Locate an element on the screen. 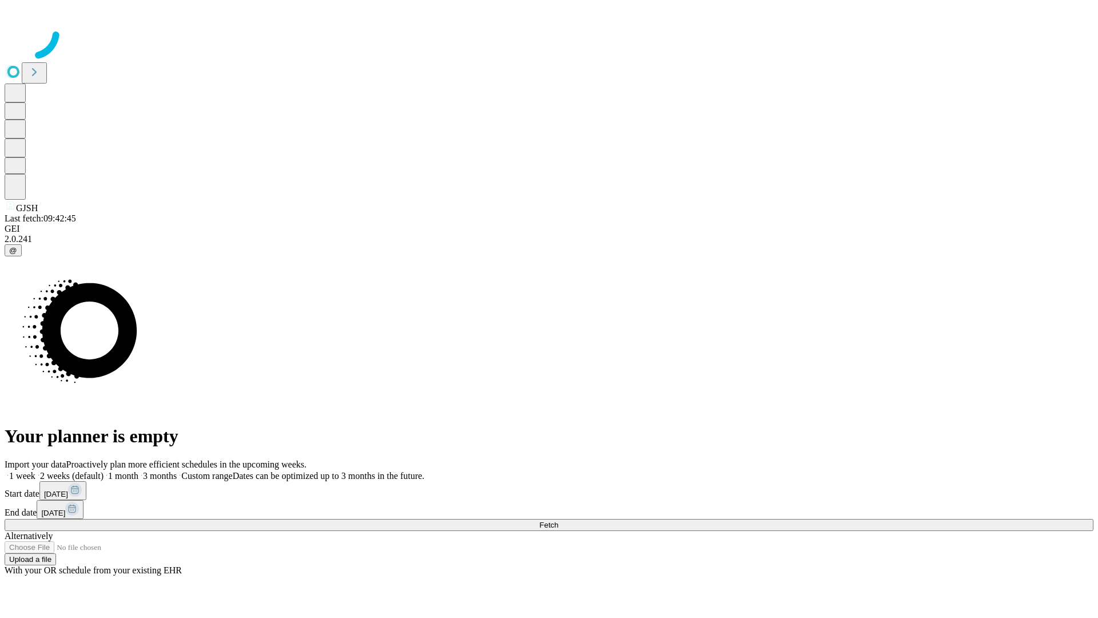 The width and height of the screenshot is (1098, 618). span: Last fetch: 09:42:45 is located at coordinates (40, 218).